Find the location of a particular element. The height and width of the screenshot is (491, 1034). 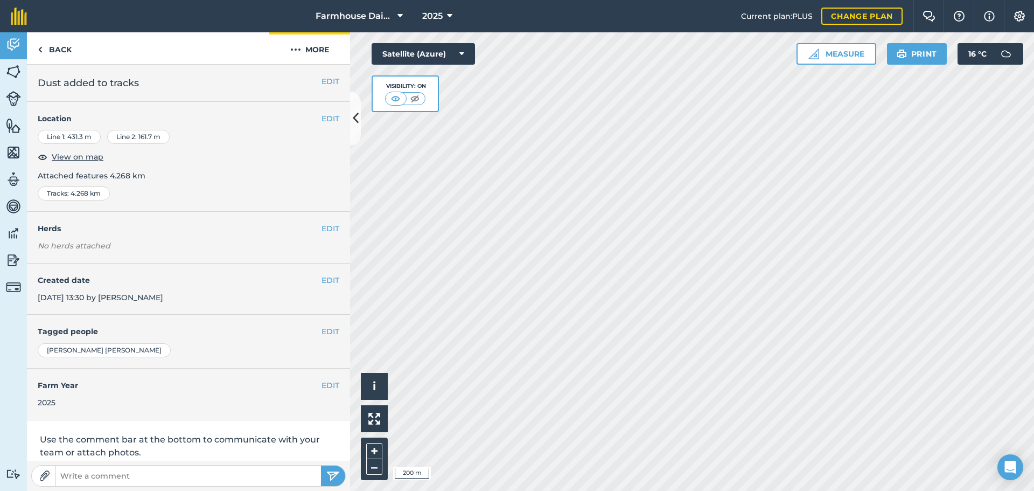

img: Two speech bubbles overlapping with the left bubble in the forefront is located at coordinates (929, 16).